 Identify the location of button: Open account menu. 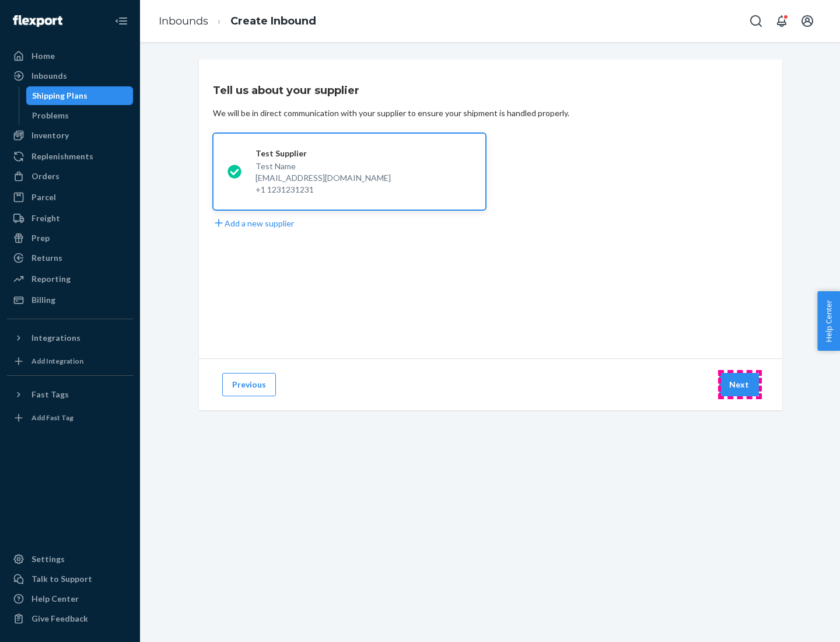
(807, 21).